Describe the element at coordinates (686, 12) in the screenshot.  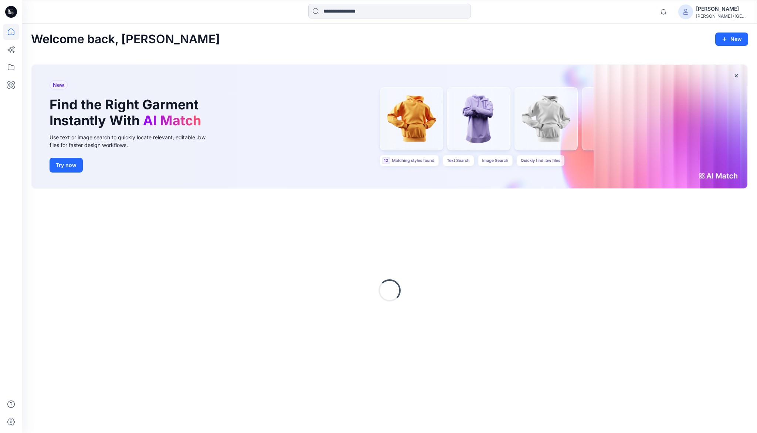
I see `svg: avatar` at that location.